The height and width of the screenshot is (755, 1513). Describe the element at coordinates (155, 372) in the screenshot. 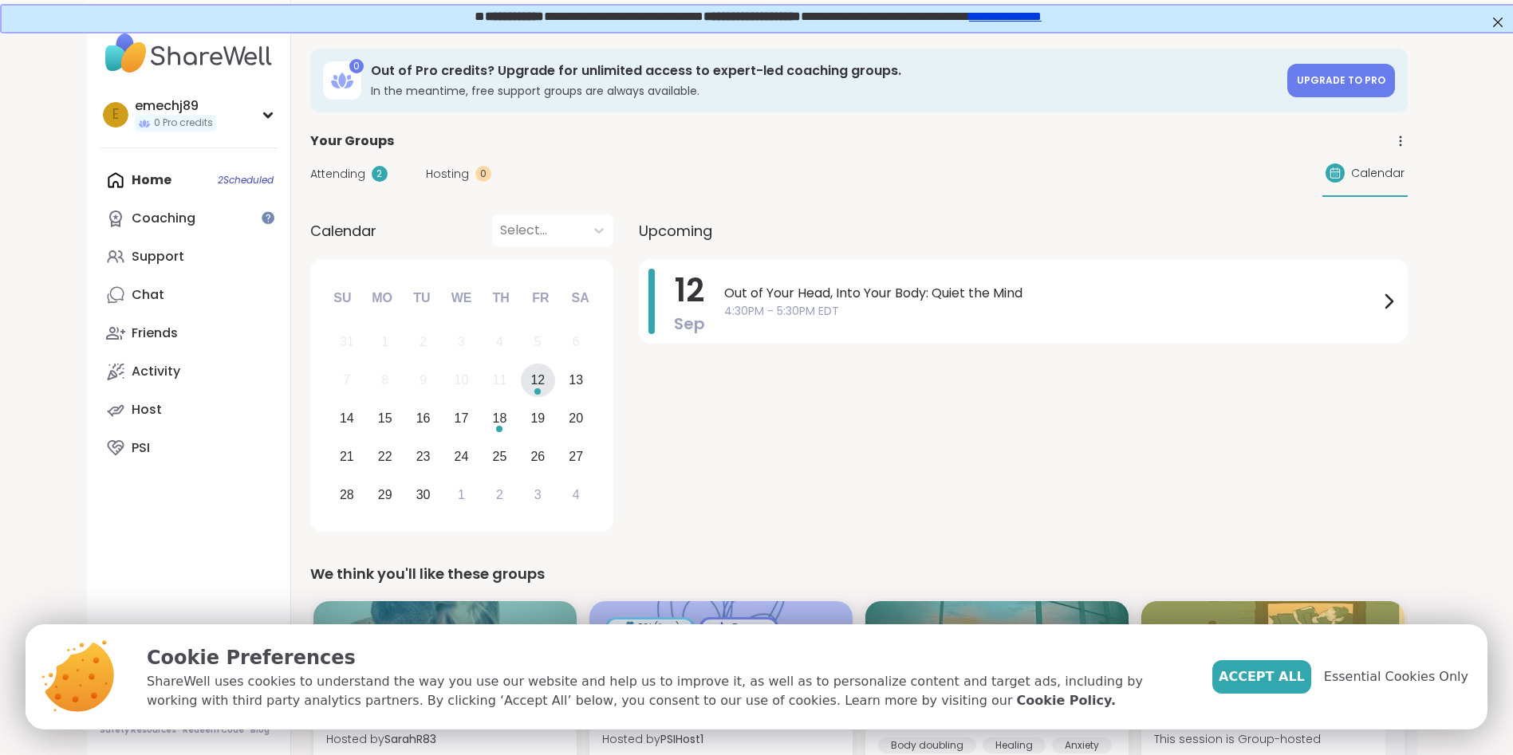

I see `div: Activity` at that location.